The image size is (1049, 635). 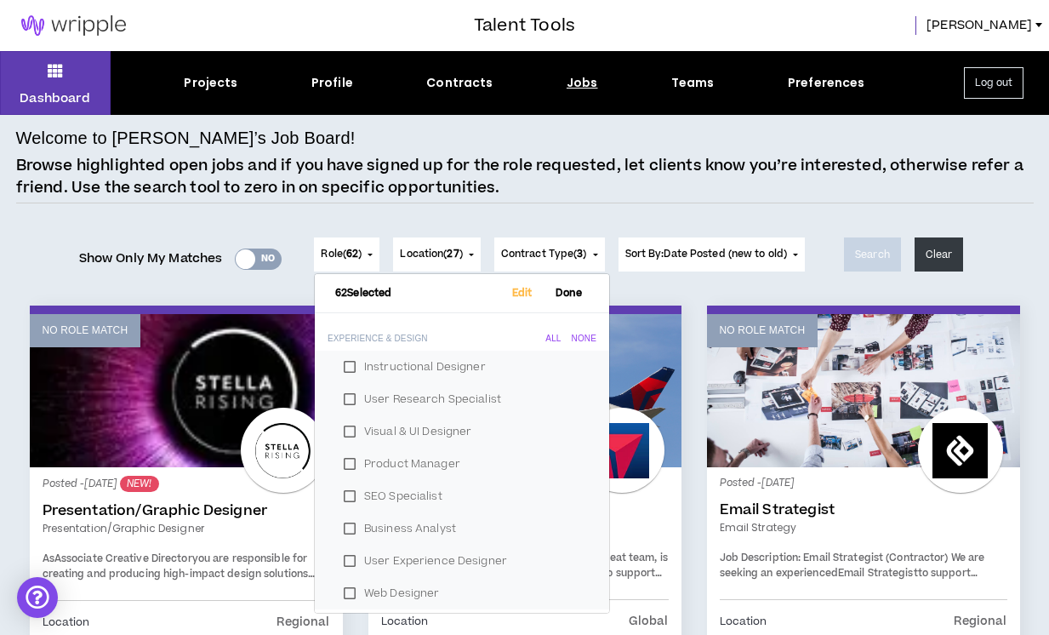 I want to click on span: Edit, so click(x=522, y=293).